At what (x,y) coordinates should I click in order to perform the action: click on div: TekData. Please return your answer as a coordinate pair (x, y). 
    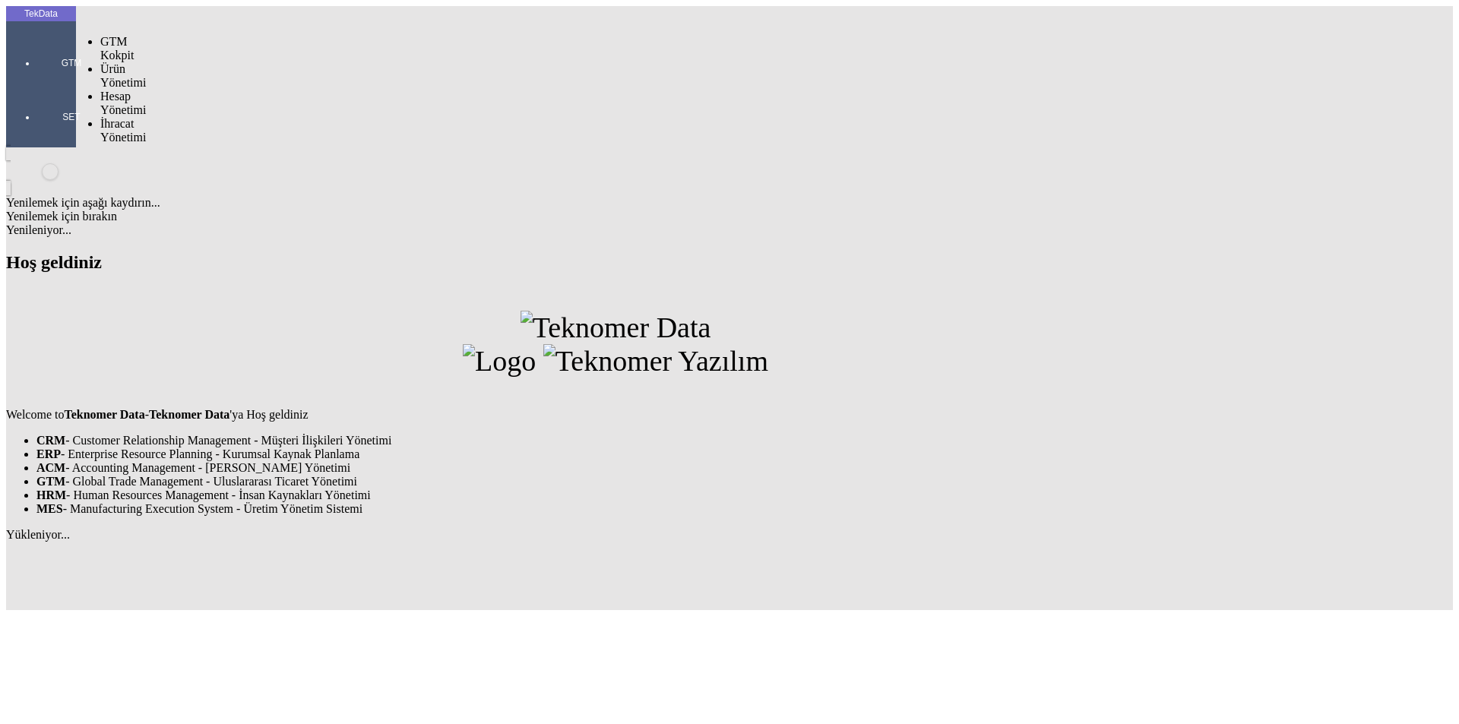
    Looking at the image, I should click on (41, 14).